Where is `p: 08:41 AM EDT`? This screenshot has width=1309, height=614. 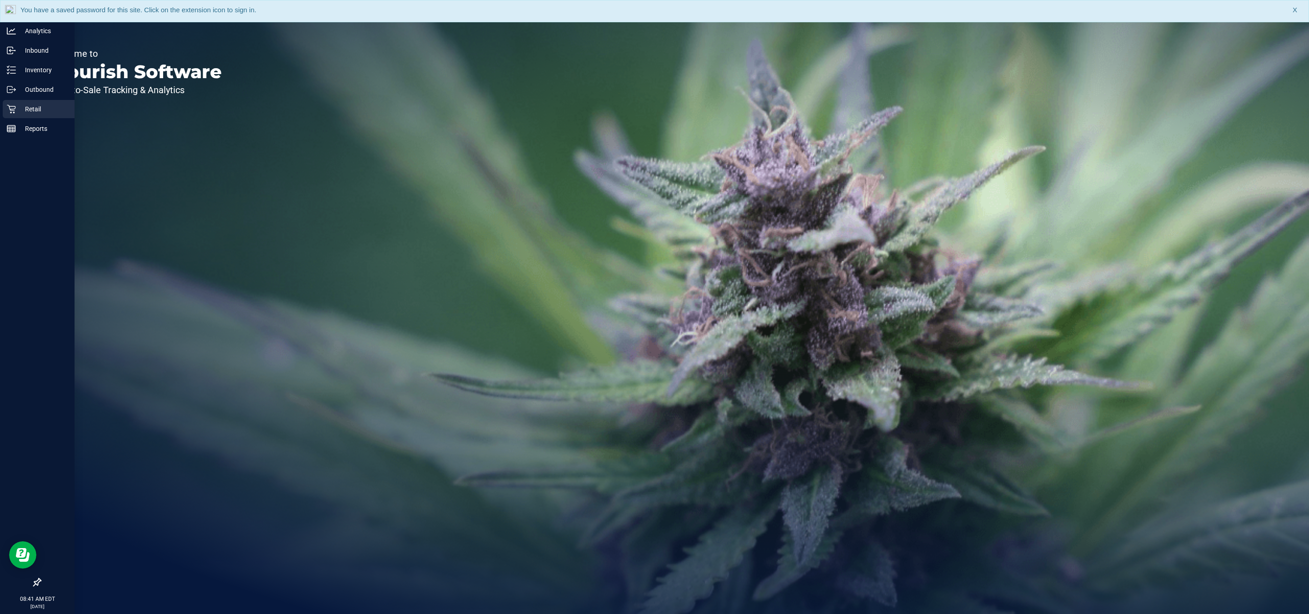
p: 08:41 AM EDT is located at coordinates (37, 599).